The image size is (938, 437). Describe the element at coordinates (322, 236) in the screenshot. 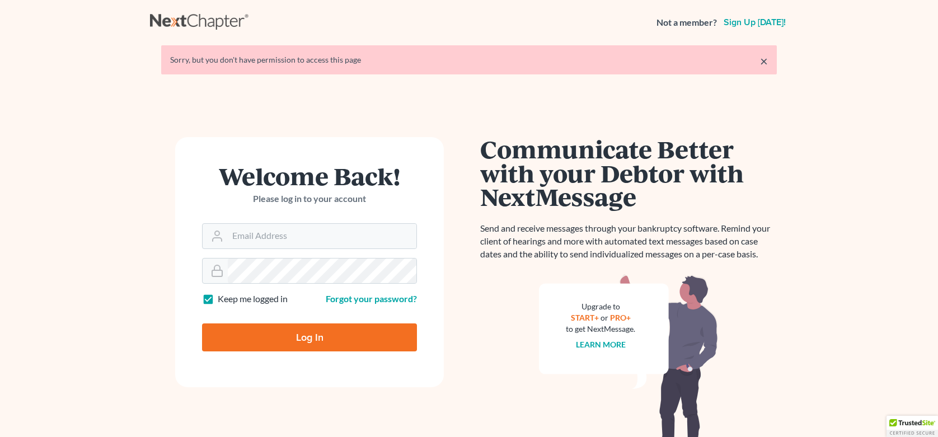

I see `input: Email Address` at that location.